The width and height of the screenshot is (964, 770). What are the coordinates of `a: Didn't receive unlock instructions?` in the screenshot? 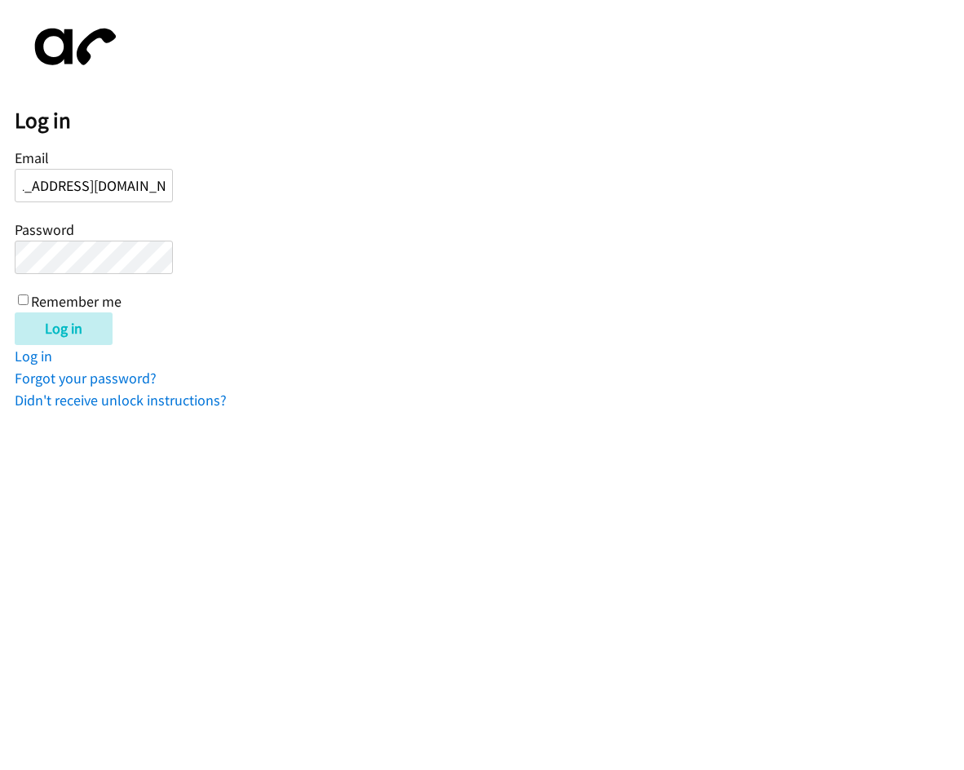 It's located at (121, 400).